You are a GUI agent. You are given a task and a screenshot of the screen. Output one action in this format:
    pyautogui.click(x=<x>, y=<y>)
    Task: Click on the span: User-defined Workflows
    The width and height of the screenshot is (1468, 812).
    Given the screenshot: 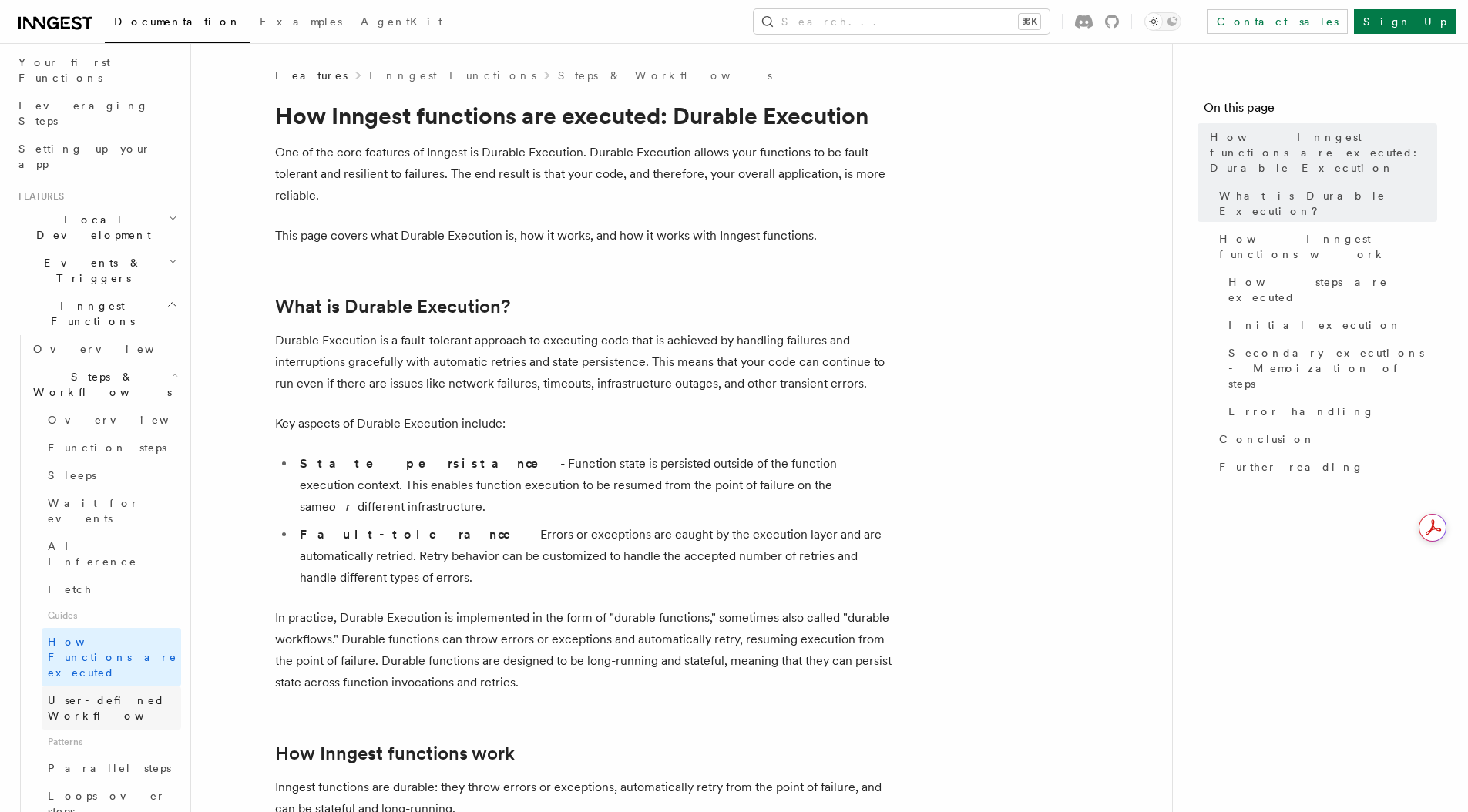 What is the action you would take?
    pyautogui.click(x=117, y=708)
    